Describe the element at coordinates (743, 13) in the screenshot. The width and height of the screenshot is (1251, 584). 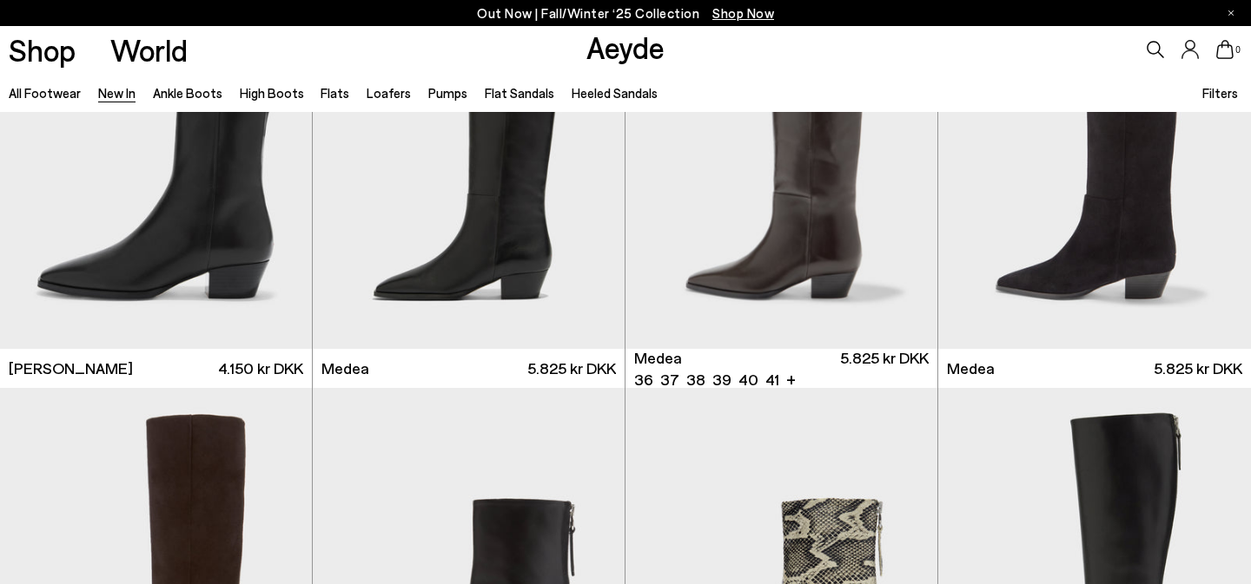
I see `span: Navigate to /collections/new-in` at that location.